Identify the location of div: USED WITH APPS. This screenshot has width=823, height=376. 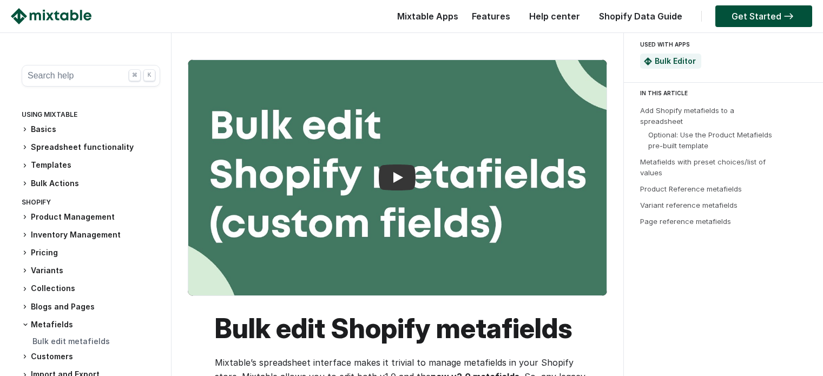
(721, 44).